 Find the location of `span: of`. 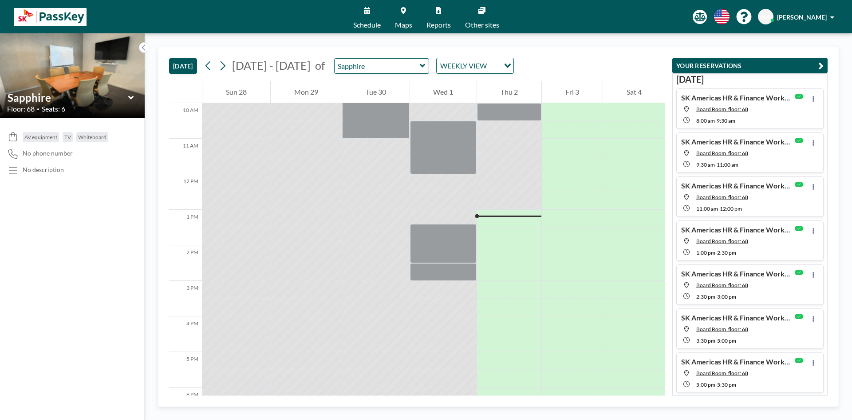

span: of is located at coordinates (320, 65).